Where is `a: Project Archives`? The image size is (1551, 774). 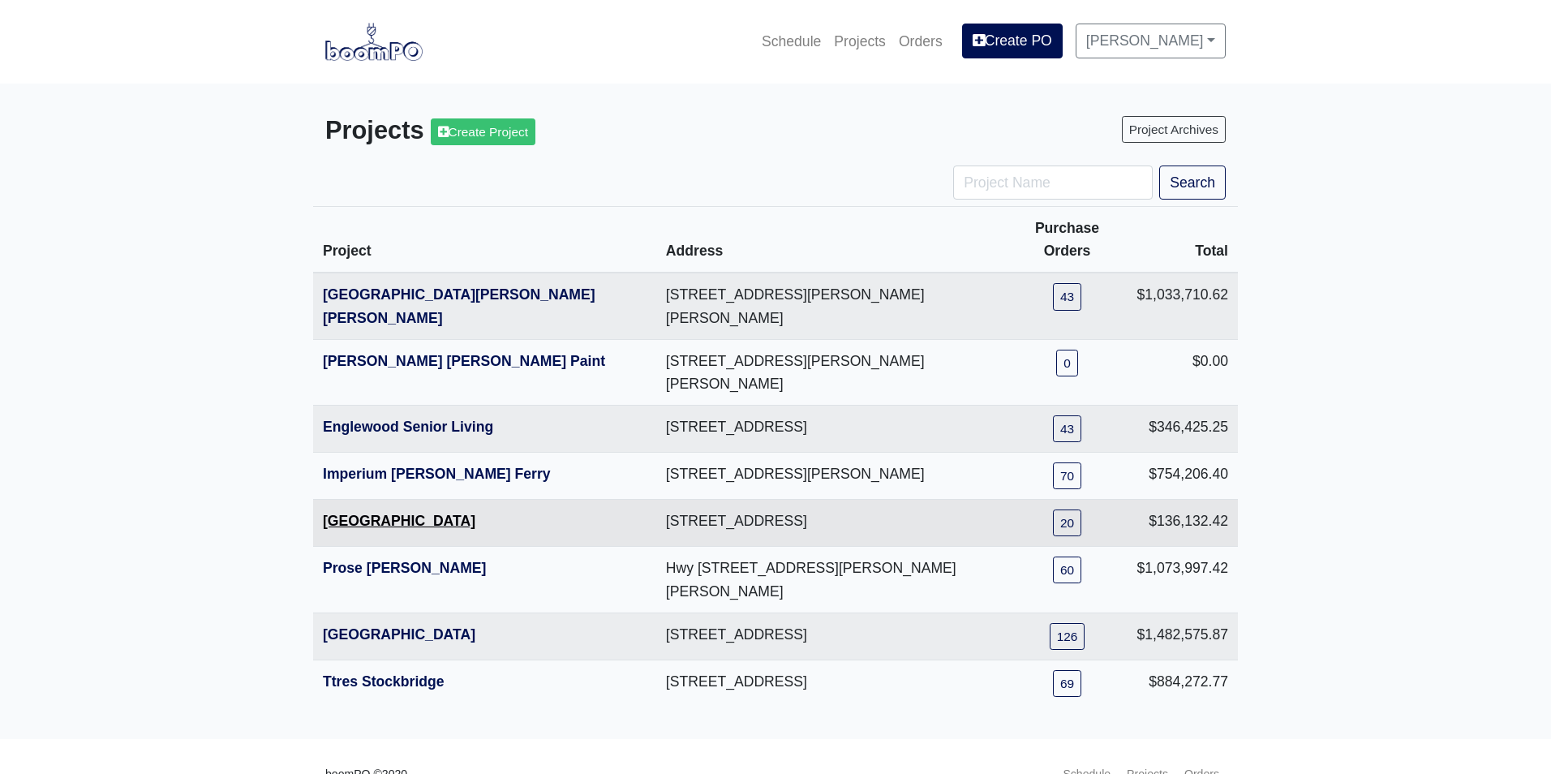 a: Project Archives is located at coordinates (1174, 129).